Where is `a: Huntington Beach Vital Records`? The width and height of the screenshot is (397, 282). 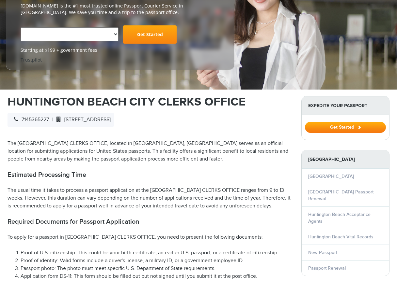 a: Huntington Beach Vital Records is located at coordinates (341, 237).